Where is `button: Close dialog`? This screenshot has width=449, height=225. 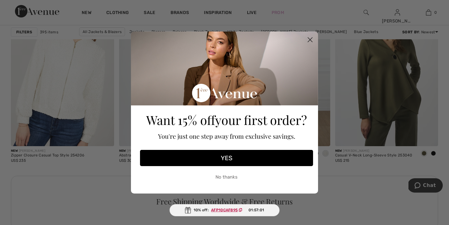 button: Close dialog is located at coordinates (310, 40).